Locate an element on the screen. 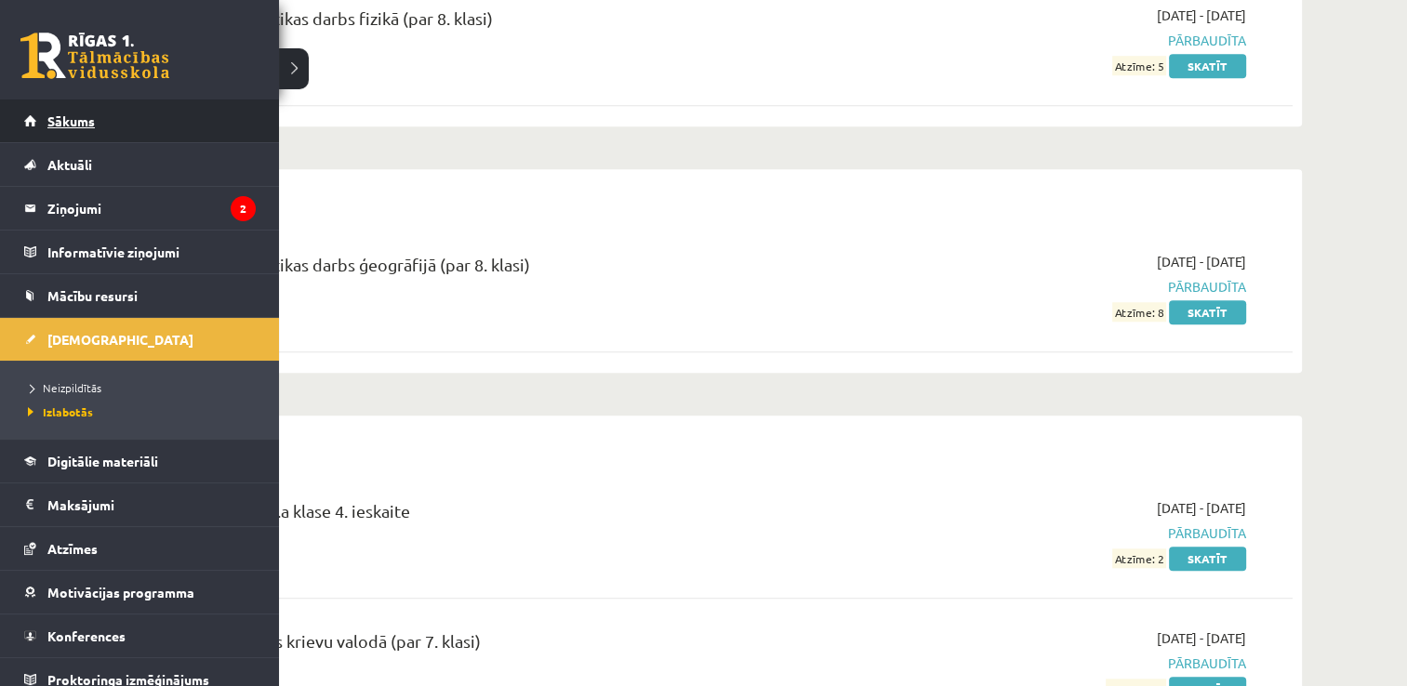 The width and height of the screenshot is (1407, 686). a: Atzīmes is located at coordinates (140, 549).